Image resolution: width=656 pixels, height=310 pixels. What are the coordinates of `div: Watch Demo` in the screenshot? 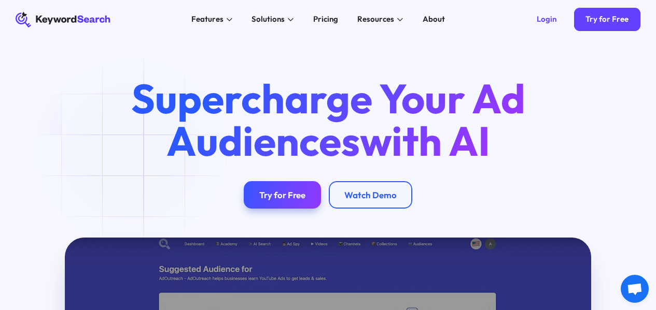 It's located at (370, 195).